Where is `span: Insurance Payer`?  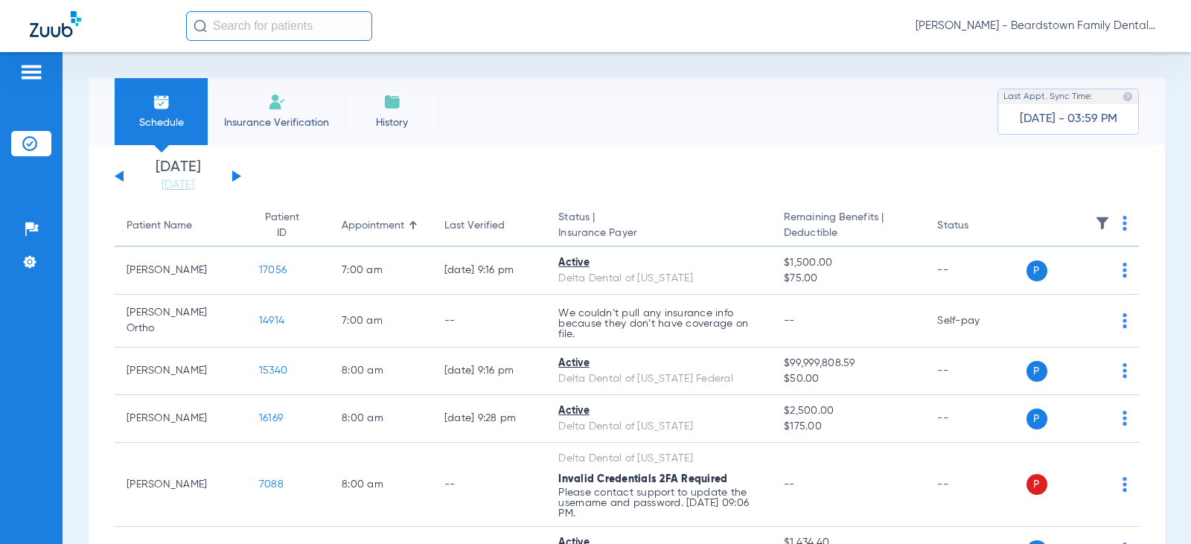
span: Insurance Payer is located at coordinates (659, 233).